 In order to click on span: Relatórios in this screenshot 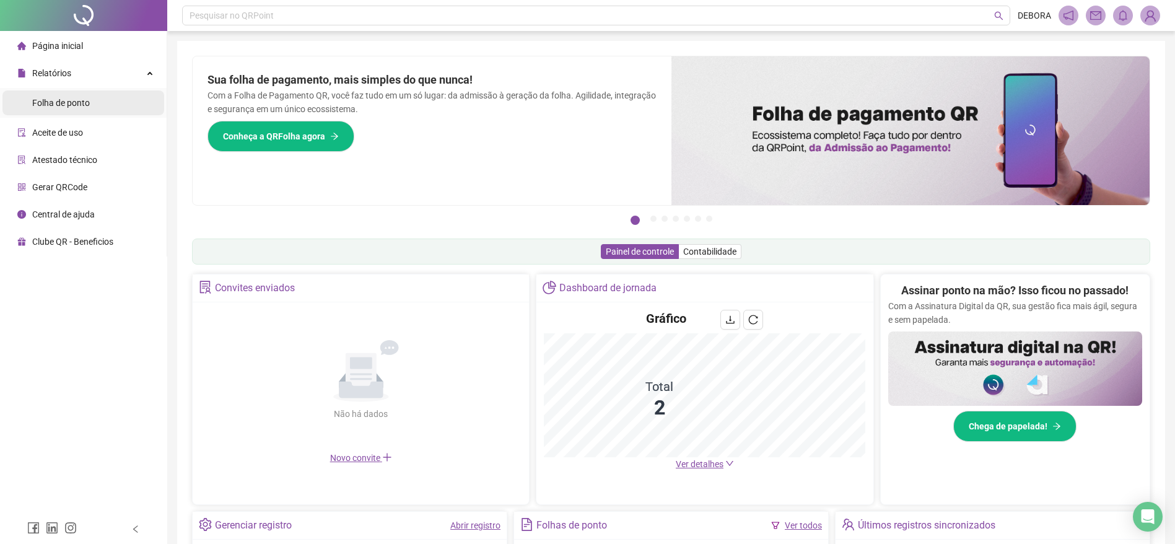, I will do `click(51, 73)`.